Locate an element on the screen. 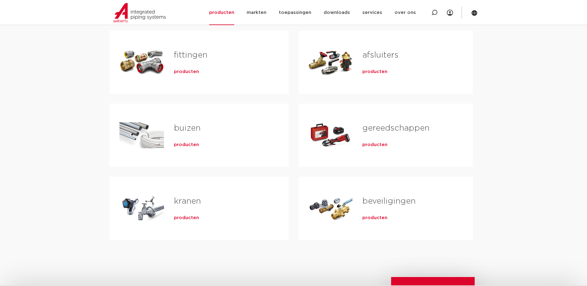 The height and width of the screenshot is (286, 587). a: gereedschappen is located at coordinates (396, 128).